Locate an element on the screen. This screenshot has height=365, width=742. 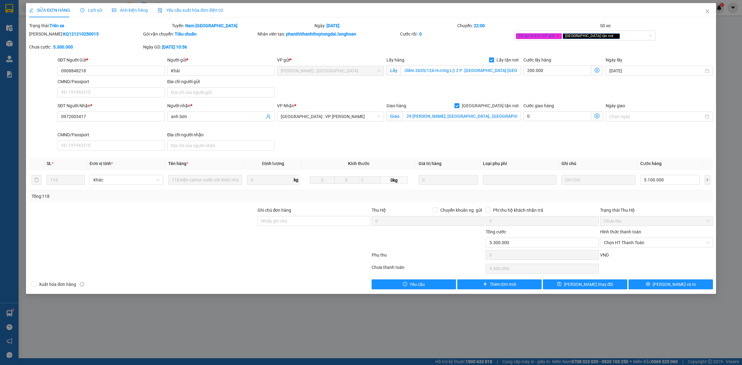
div: Chưa cước : is located at coordinates (85, 47).